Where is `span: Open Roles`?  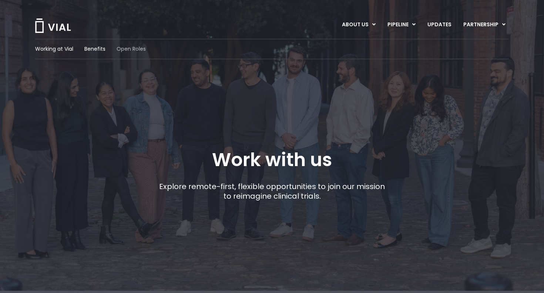
span: Open Roles is located at coordinates (131, 49).